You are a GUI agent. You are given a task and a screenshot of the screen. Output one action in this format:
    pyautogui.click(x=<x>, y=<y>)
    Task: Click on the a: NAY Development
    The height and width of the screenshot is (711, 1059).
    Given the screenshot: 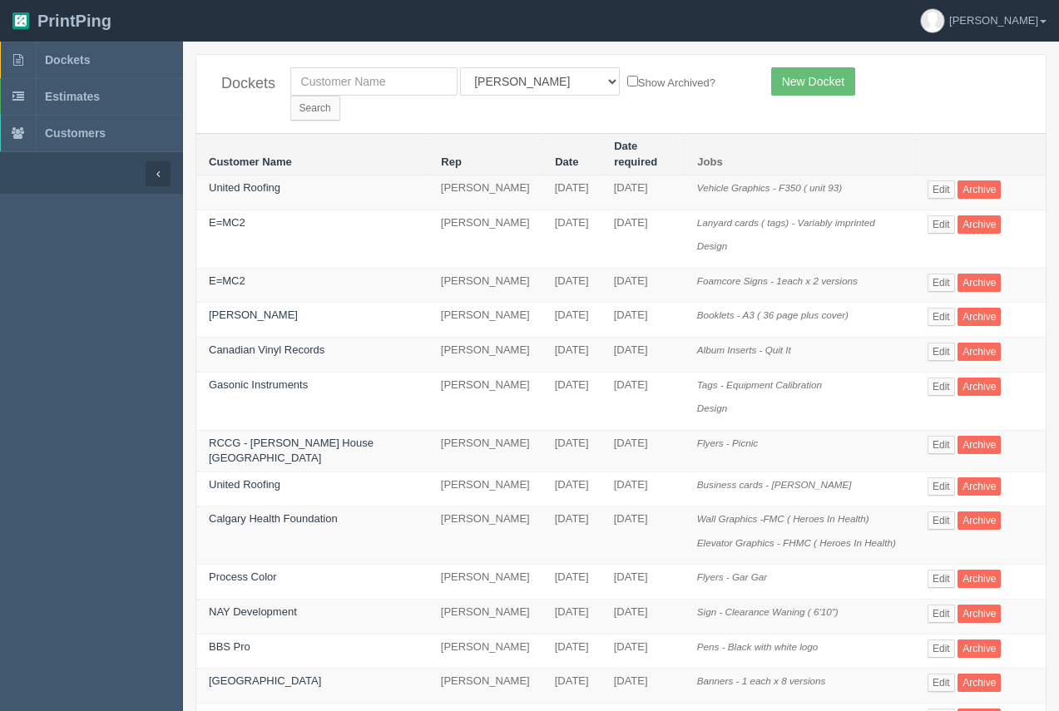 What is the action you would take?
    pyautogui.click(x=253, y=611)
    